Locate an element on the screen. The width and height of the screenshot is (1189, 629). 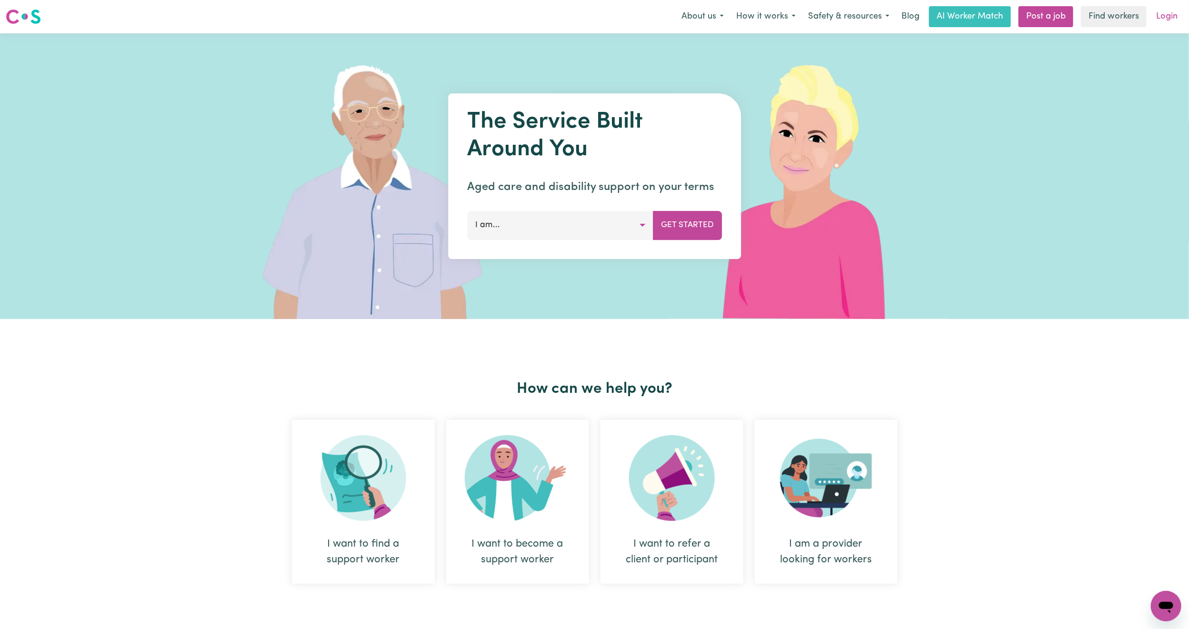
a: AI Worker Match is located at coordinates (970, 17).